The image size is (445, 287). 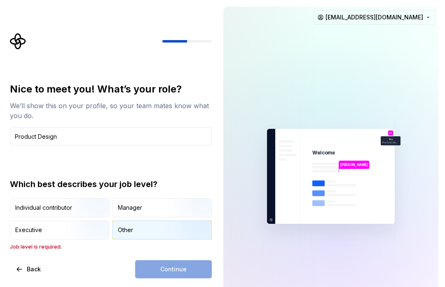 What do you see at coordinates (125, 230) in the screenshot?
I see `div: Other` at bounding box center [125, 230].